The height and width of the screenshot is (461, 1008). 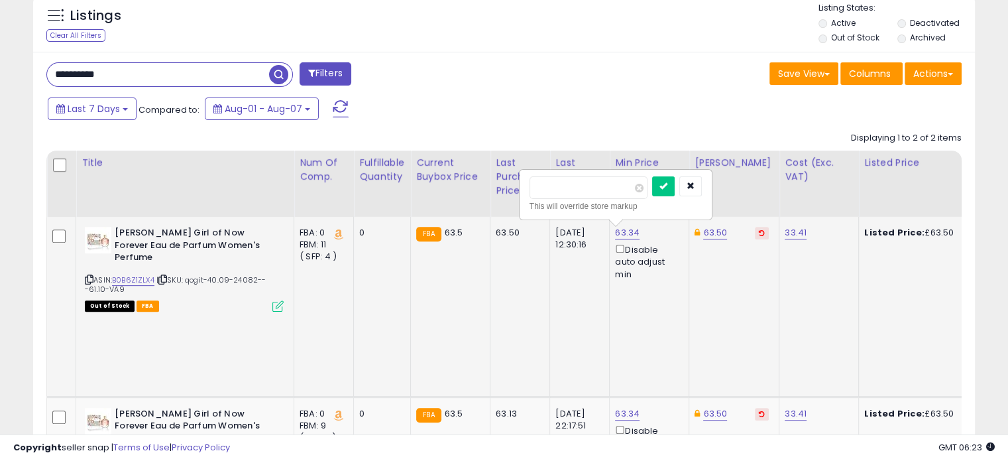 I want to click on div: Num of Comp., so click(x=323, y=170).